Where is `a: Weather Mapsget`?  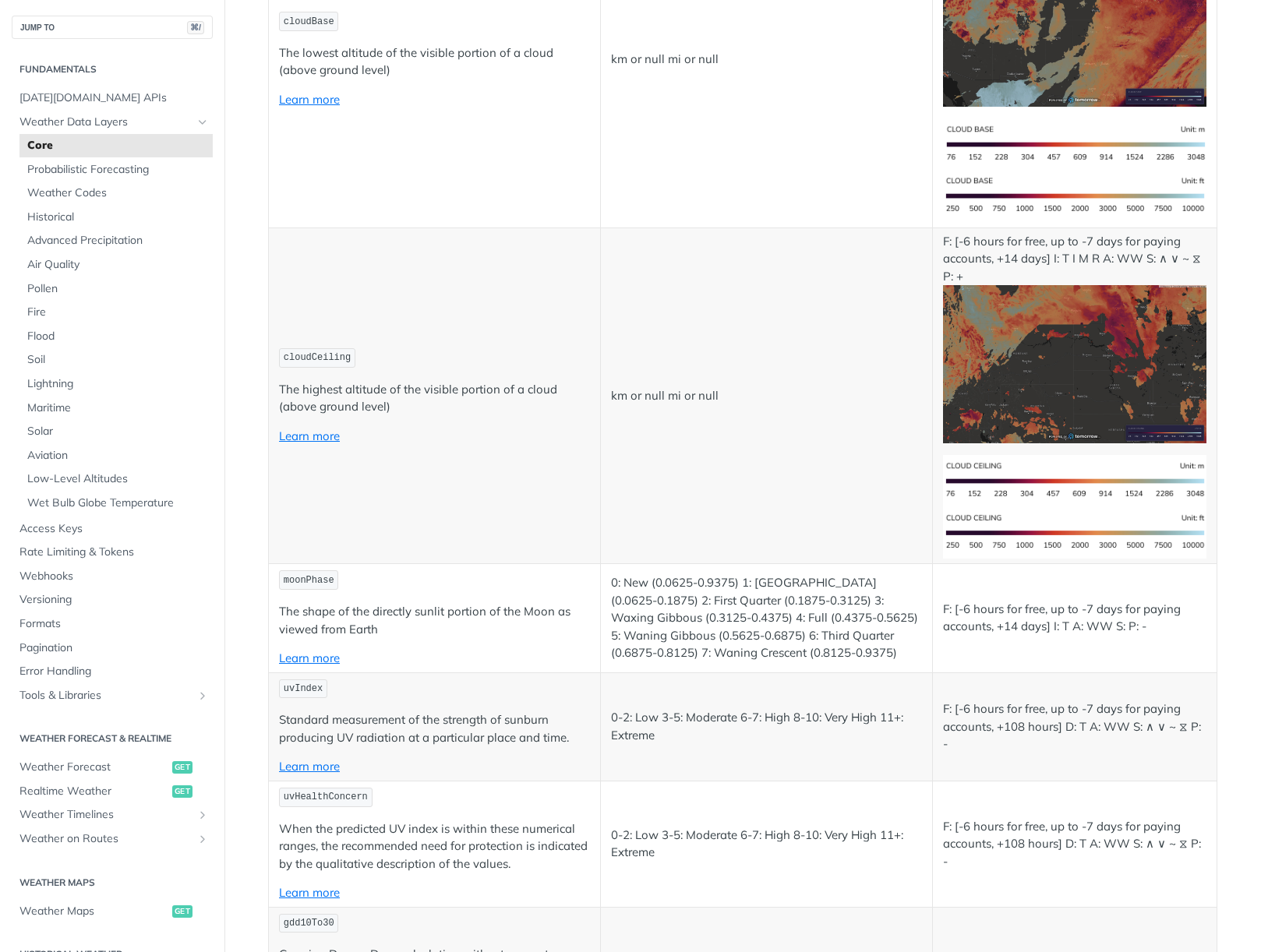
a: Weather Mapsget is located at coordinates (113, 912).